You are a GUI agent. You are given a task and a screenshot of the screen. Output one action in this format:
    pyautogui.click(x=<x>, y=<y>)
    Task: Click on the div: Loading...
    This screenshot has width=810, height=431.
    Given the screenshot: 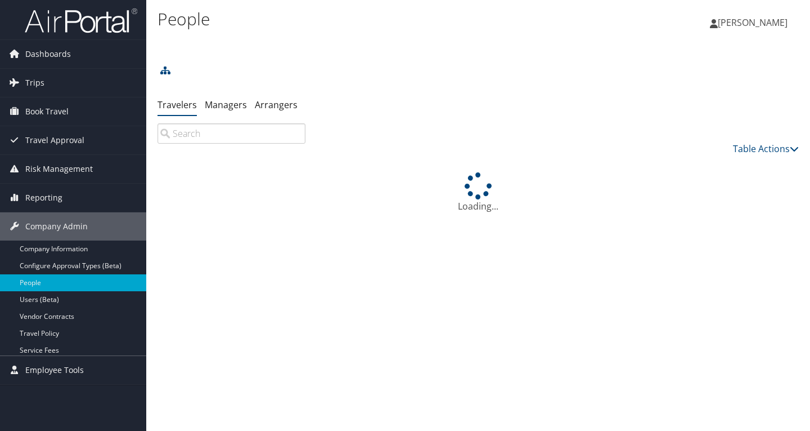 What is the action you would take?
    pyautogui.click(x=478, y=192)
    